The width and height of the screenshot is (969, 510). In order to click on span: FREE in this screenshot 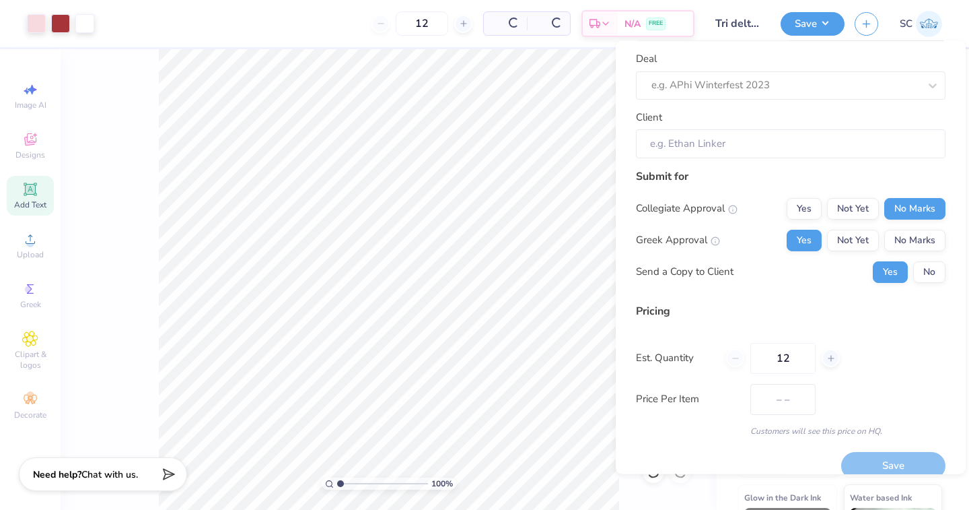, I will do `click(656, 24)`.